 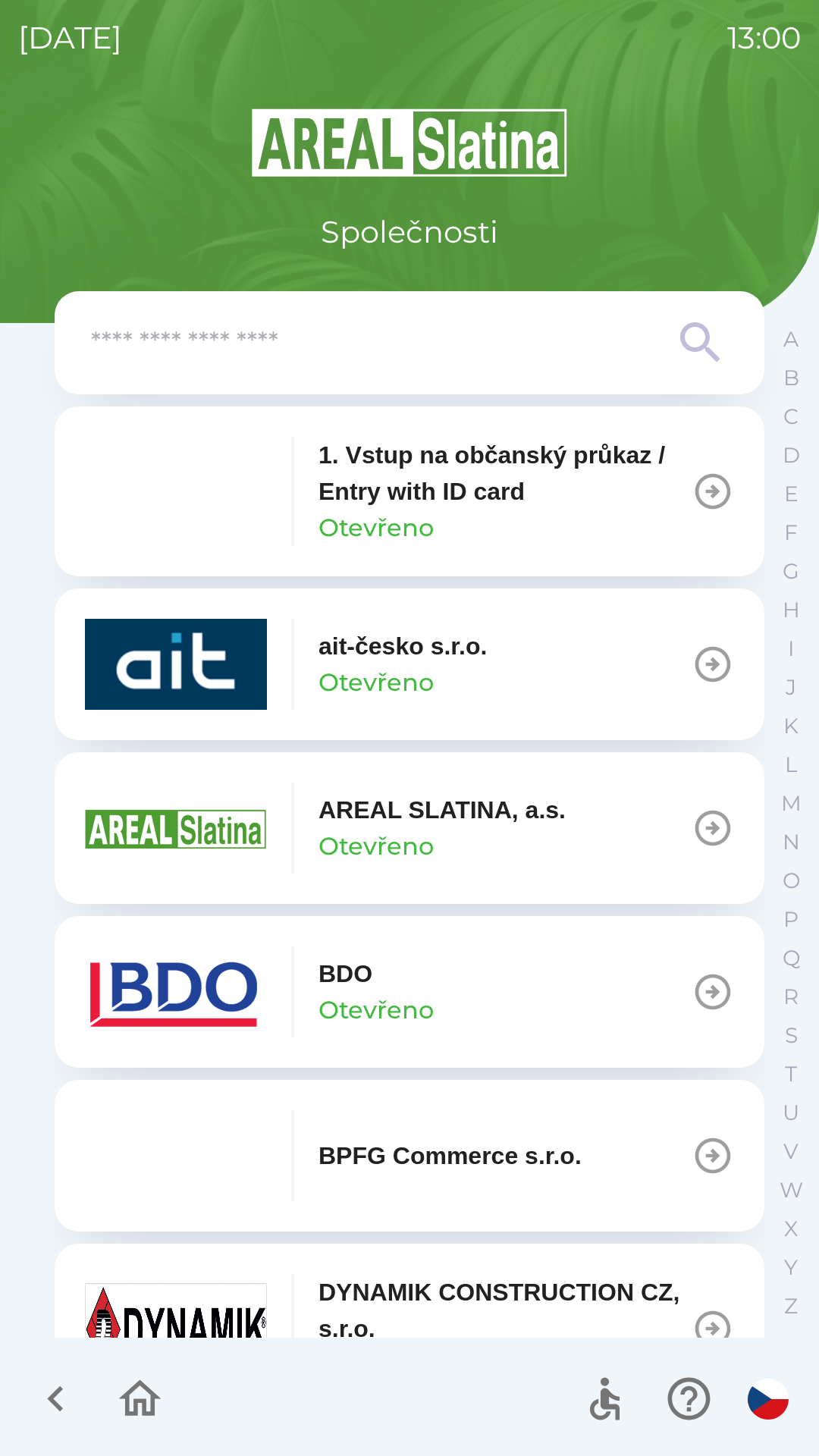 I want to click on button: T, so click(x=791, y=1073).